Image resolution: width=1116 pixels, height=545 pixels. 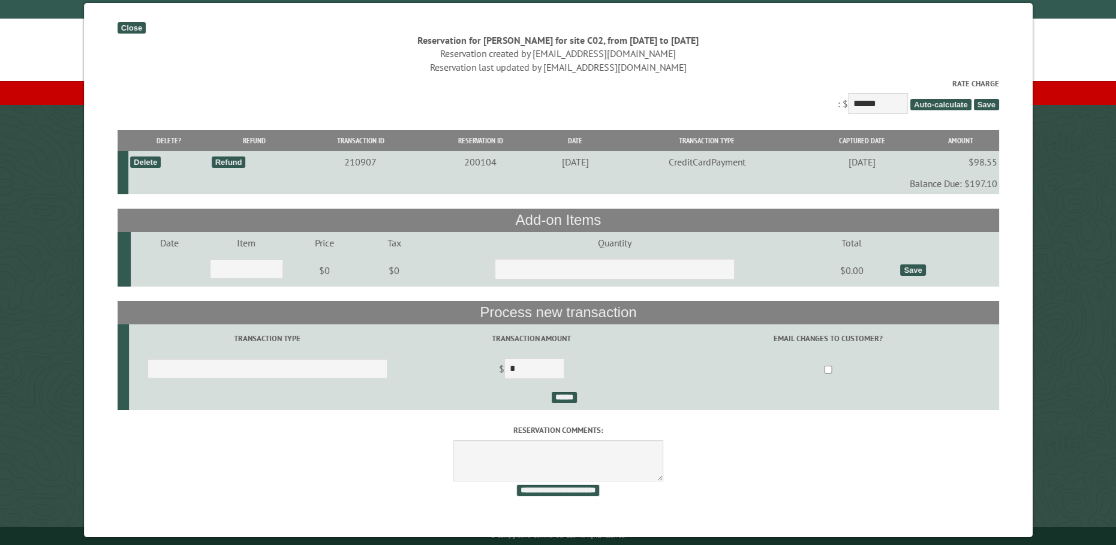 What do you see at coordinates (393, 243) in the screenshot?
I see `td: Tax` at bounding box center [393, 243].